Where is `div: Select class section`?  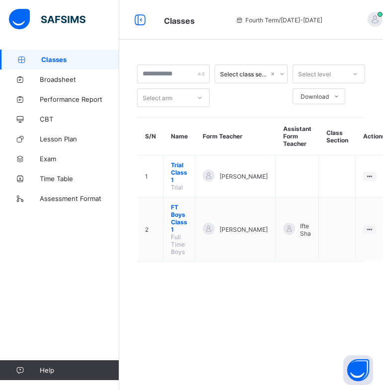
div: Select class section is located at coordinates (244, 74).